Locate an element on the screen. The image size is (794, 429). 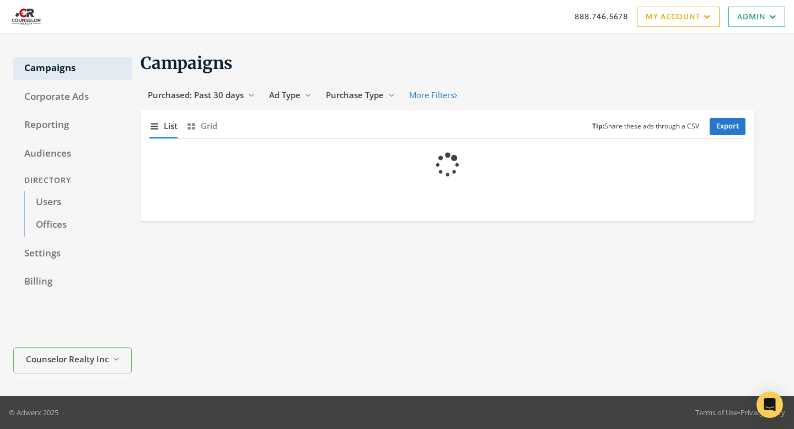
button: Purchase Type is located at coordinates (360, 95).